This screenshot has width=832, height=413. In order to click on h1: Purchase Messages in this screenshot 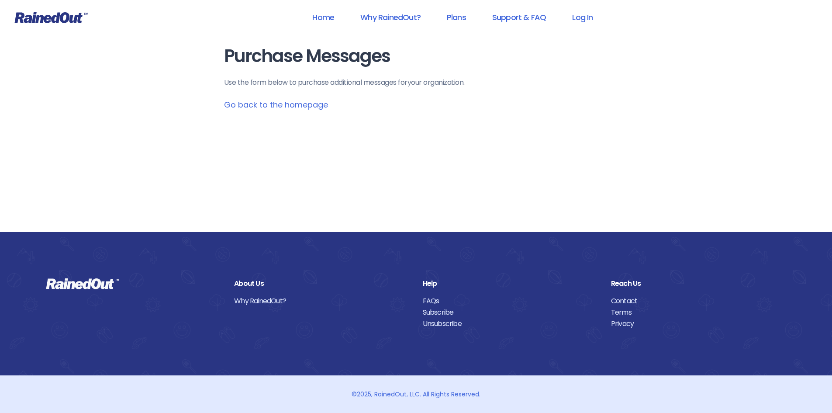, I will do `click(416, 56)`.